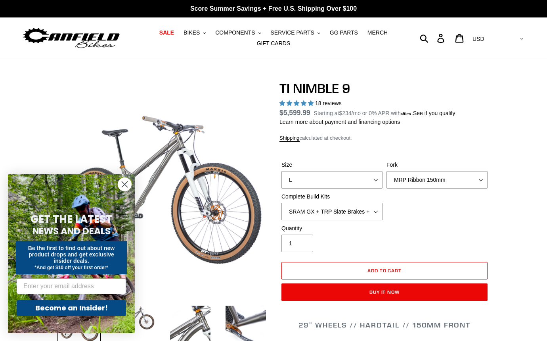 This screenshot has width=547, height=341. Describe the element at coordinates (274, 43) in the screenshot. I see `span: GIFT CARDS` at that location.